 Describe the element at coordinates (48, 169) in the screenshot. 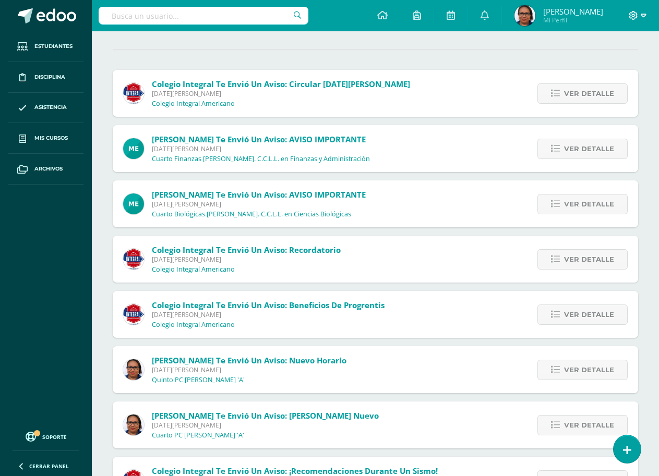

I see `span: Archivos` at that location.